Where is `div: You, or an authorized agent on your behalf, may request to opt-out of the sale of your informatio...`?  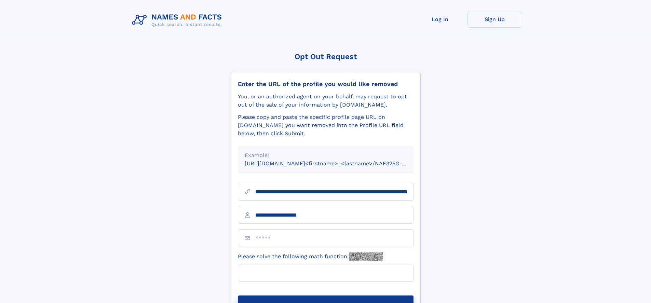
div: You, or an authorized agent on your behalf, may request to opt-out of the sale of your informatio... is located at coordinates (326, 101).